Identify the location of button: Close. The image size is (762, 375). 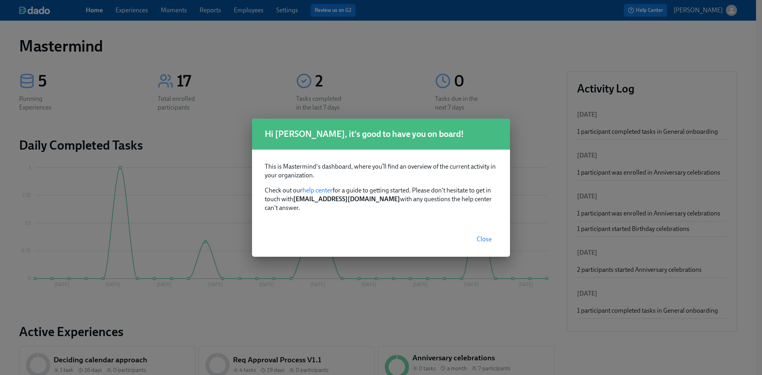
(484, 239).